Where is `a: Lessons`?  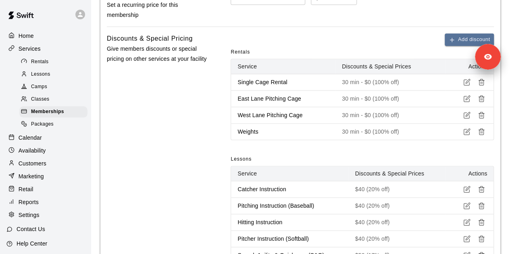
a: Lessons is located at coordinates (55, 74).